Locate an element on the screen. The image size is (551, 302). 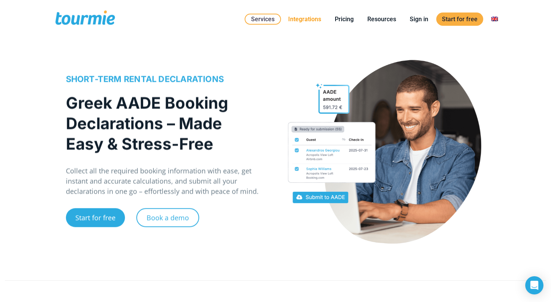
a: Resources is located at coordinates (382, 19).